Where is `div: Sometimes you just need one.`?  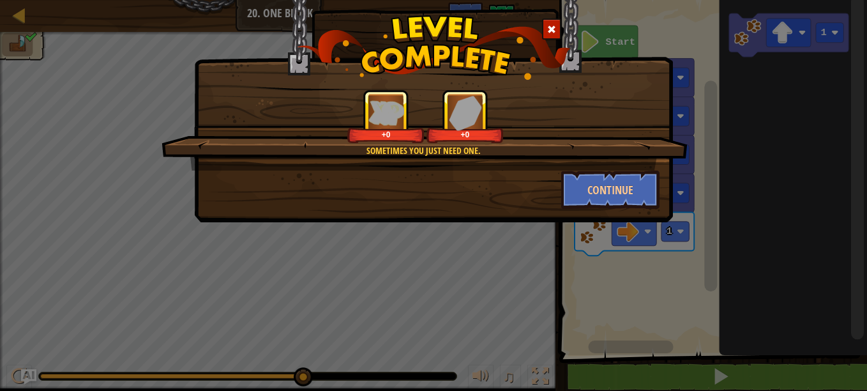 div: Sometimes you just need one. is located at coordinates (423, 151).